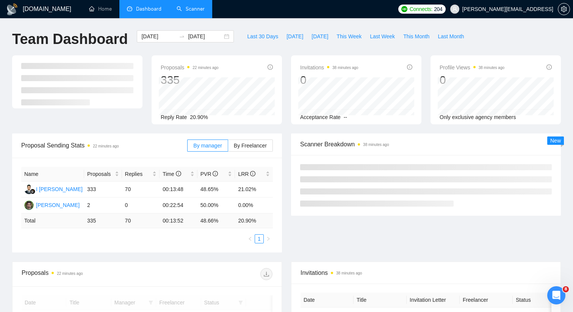  Describe the element at coordinates (564, 9) in the screenshot. I see `a: setting` at that location.